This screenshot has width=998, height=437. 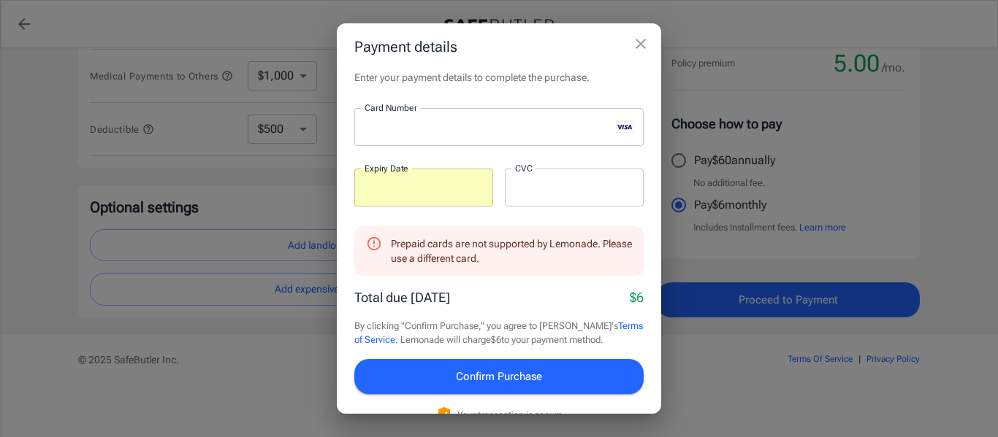 What do you see at coordinates (390, 107) in the screenshot?
I see `label: Card Number` at bounding box center [390, 107].